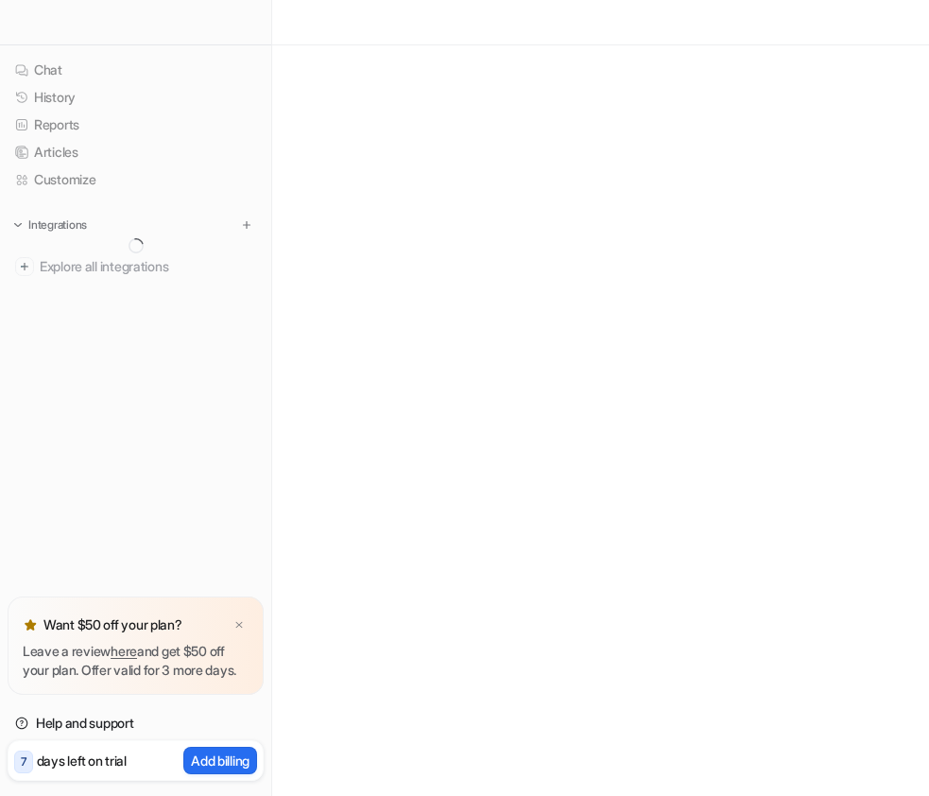 Image resolution: width=929 pixels, height=796 pixels. Describe the element at coordinates (113, 625) in the screenshot. I see `p: Want $50 off your plan?` at that location.